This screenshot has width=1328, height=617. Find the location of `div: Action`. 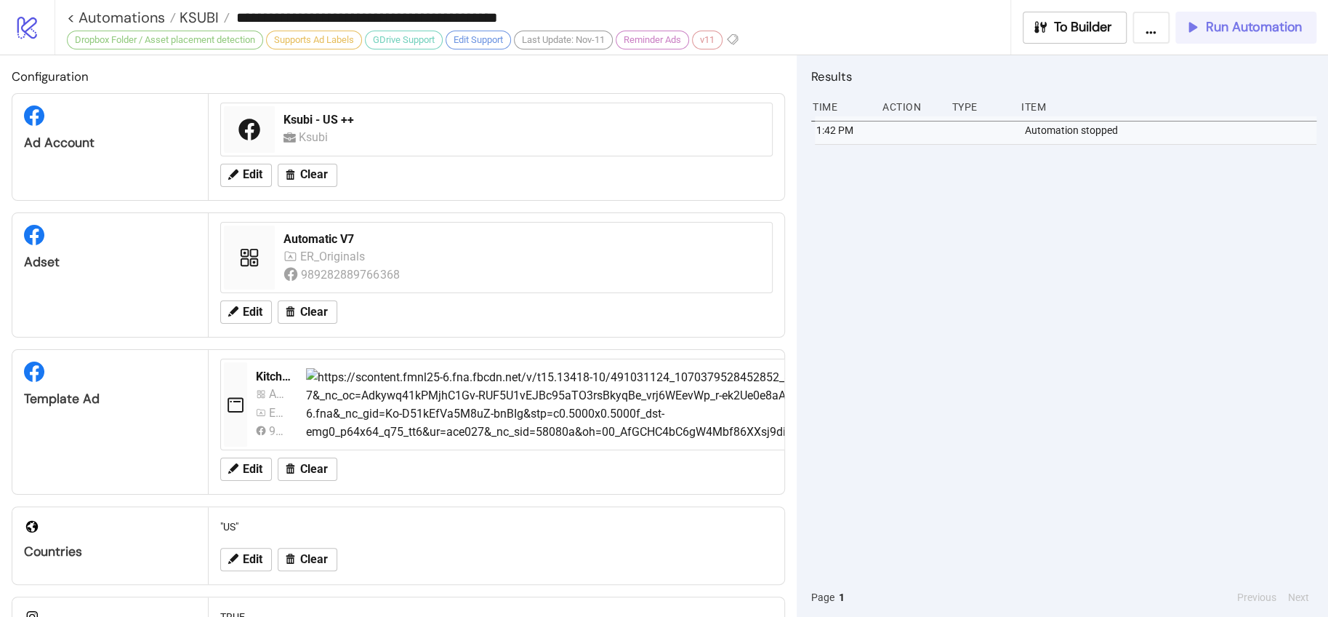

div: Action is located at coordinates (911, 107).